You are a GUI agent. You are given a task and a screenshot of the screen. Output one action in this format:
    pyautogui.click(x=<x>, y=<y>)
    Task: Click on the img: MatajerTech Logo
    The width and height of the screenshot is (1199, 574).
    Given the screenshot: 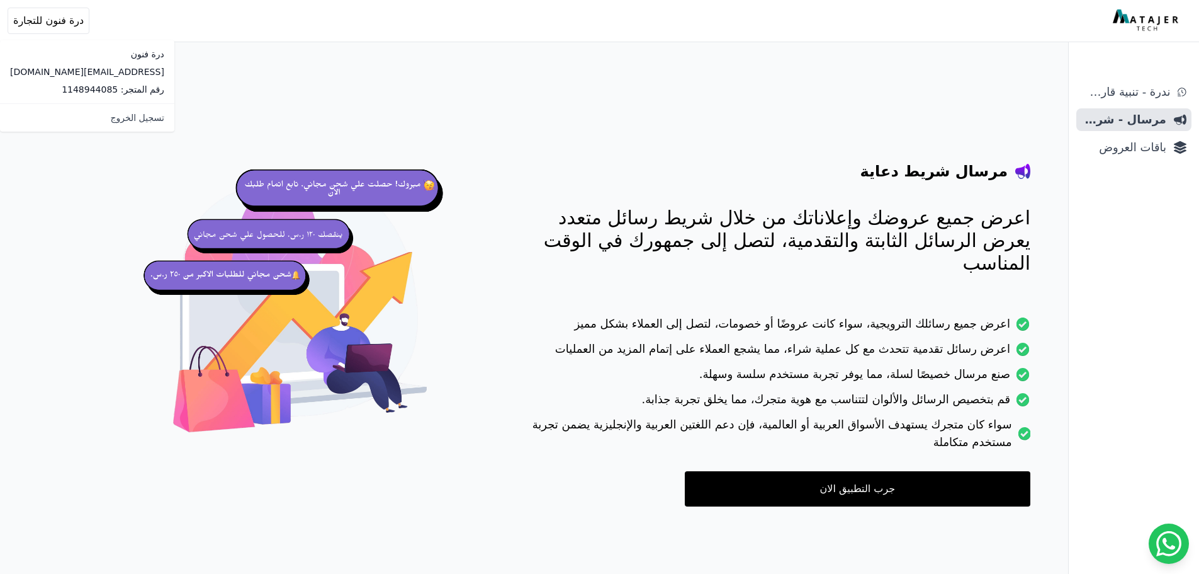 What is the action you would take?
    pyautogui.click(x=1147, y=21)
    